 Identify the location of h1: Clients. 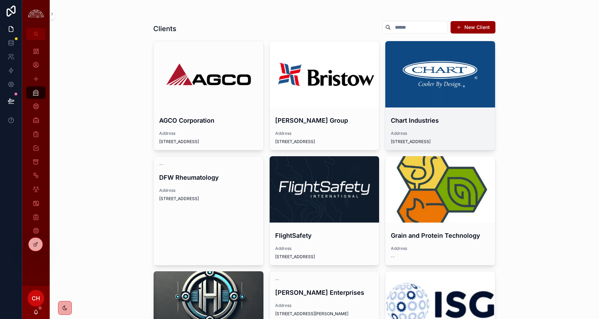
(165, 29).